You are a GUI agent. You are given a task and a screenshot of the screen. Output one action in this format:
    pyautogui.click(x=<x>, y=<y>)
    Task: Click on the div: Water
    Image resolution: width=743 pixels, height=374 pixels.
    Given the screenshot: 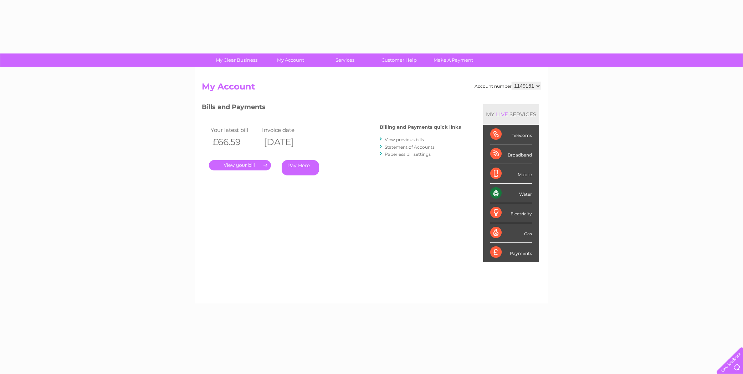 What is the action you would take?
    pyautogui.click(x=511, y=193)
    